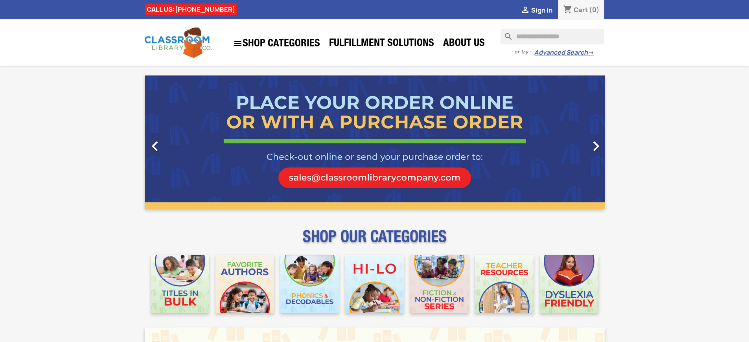 Image resolution: width=749 pixels, height=342 pixels. Describe the element at coordinates (375, 241) in the screenshot. I see `p: SHOP OUR CATEGORIES` at that location.